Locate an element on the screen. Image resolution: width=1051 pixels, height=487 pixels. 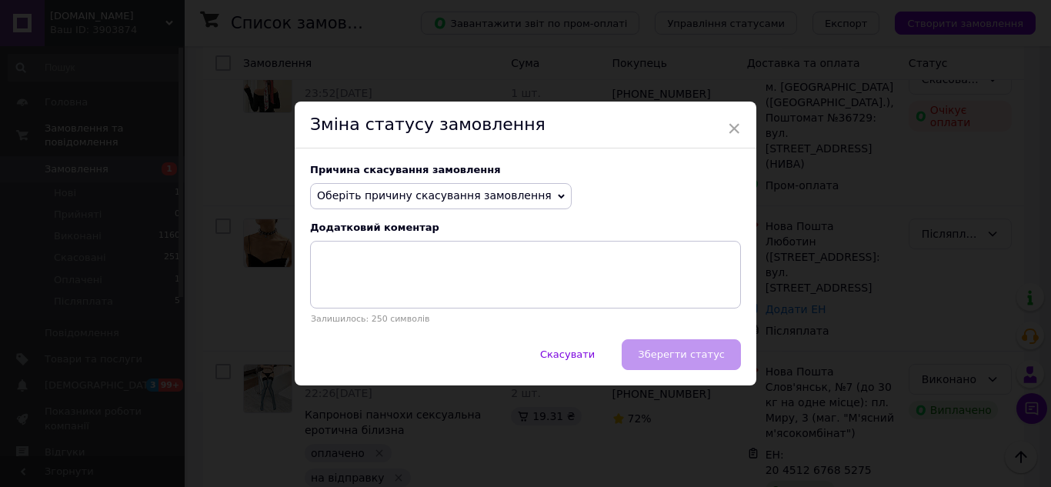
p: Залишилось: 250 символів is located at coordinates (525, 318).